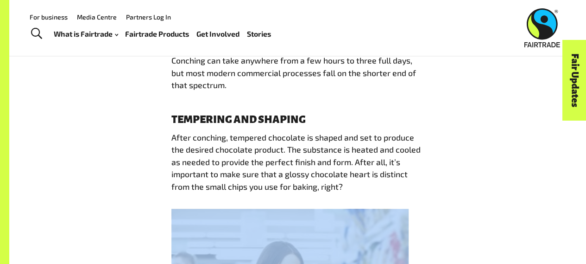 The width and height of the screenshot is (586, 264). What do you see at coordinates (49, 17) in the screenshot?
I see `a: For business` at bounding box center [49, 17].